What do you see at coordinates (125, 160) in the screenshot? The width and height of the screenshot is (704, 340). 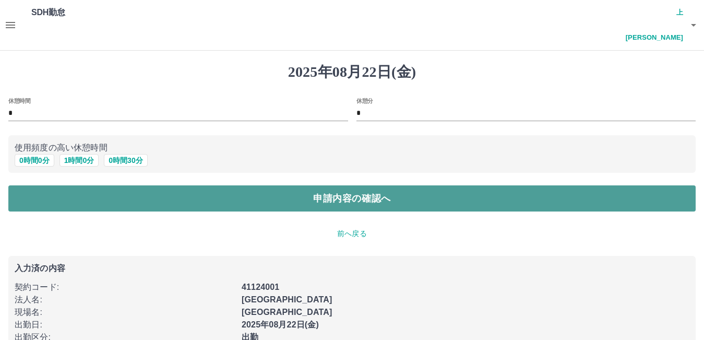 I see `button: 0時間30分` at bounding box center [125, 160].